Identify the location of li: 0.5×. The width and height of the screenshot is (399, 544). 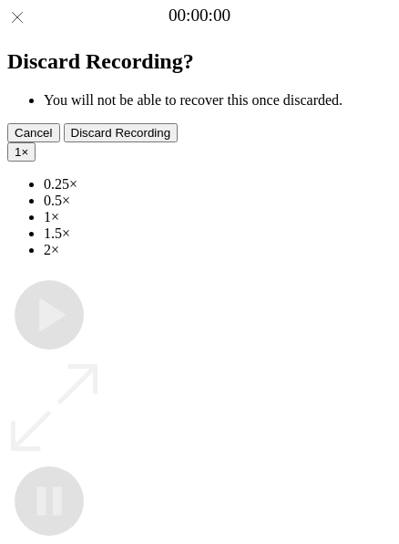
(218, 201).